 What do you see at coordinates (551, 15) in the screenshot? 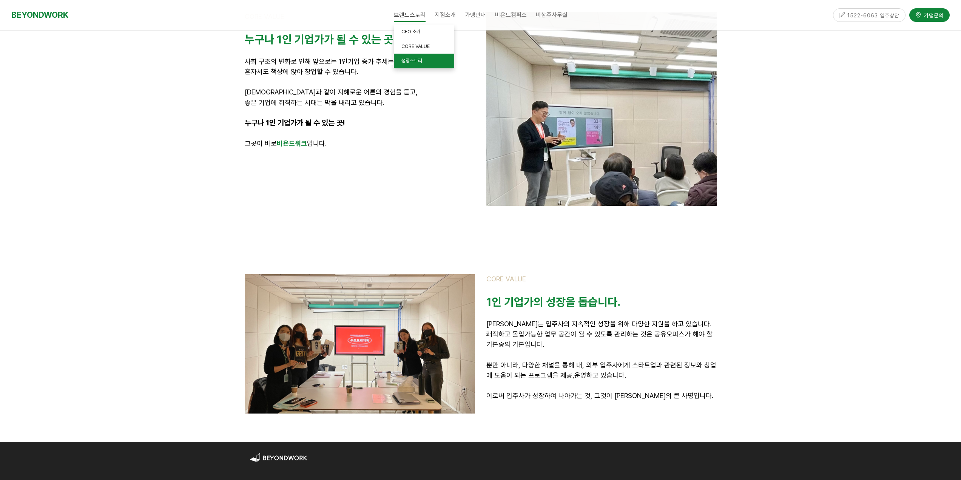
I see `a: 비상주사무실` at bounding box center [551, 15].